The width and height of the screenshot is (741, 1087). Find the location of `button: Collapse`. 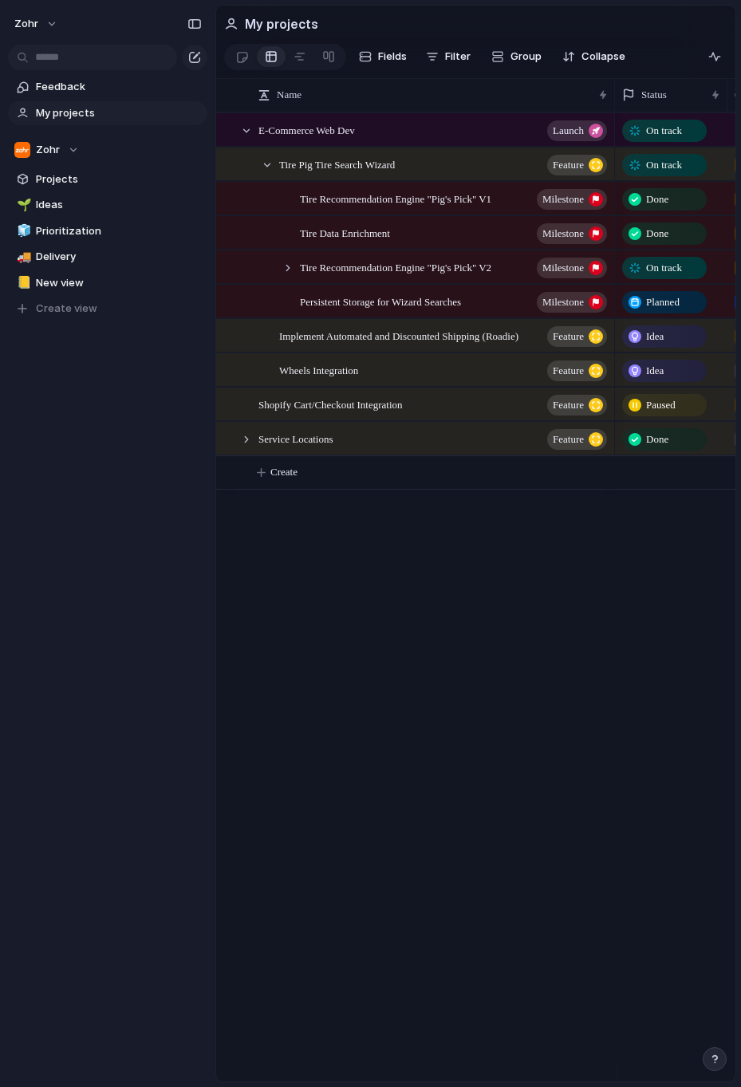

button: Collapse is located at coordinates (594, 57).